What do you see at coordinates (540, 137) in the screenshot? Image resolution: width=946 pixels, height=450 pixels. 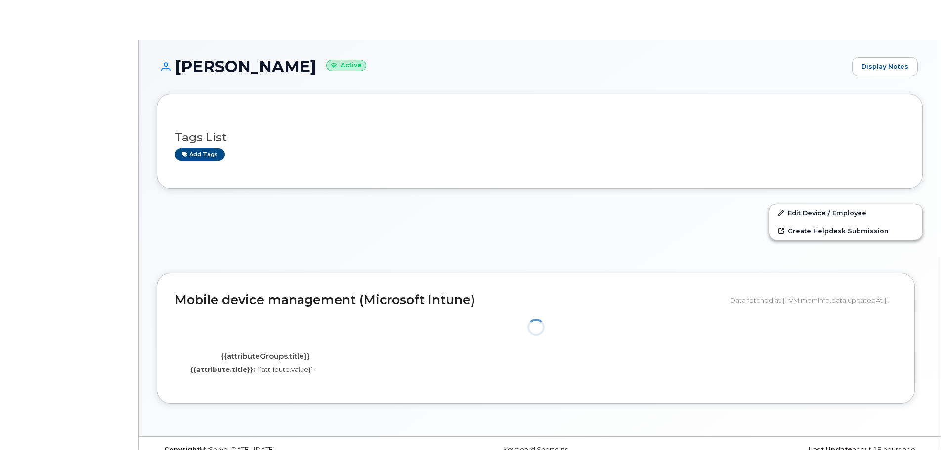 I see `h3: Tags List` at bounding box center [540, 137].